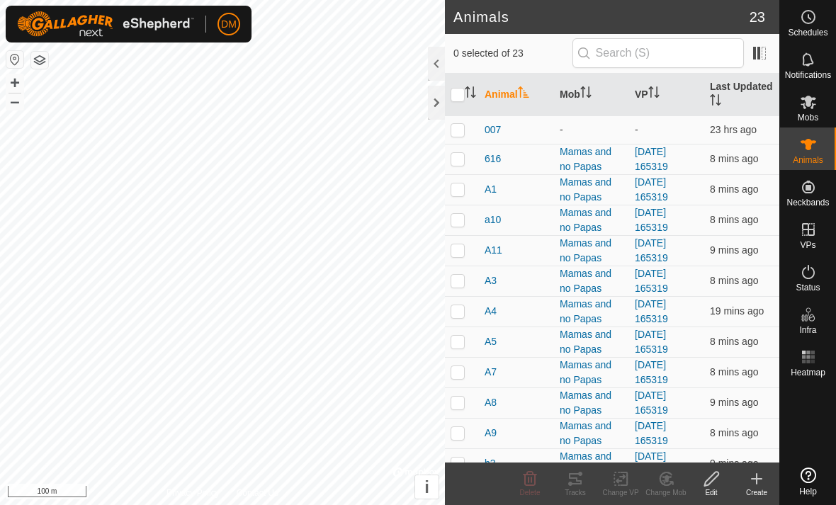 Image resolution: width=836 pixels, height=505 pixels. What do you see at coordinates (666, 493) in the screenshot?
I see `div: Change Mob` at bounding box center [666, 493].